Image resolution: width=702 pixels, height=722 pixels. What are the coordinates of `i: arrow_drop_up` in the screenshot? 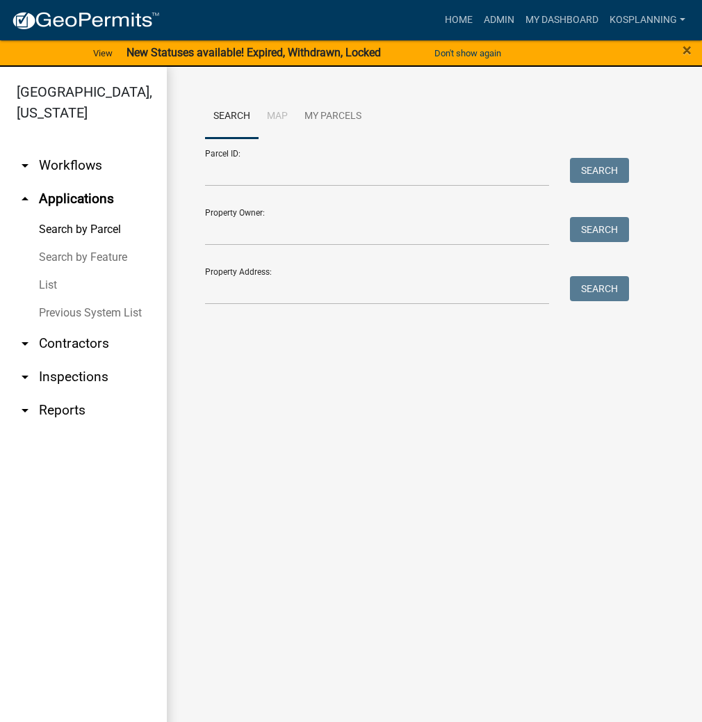 It's located at (25, 199).